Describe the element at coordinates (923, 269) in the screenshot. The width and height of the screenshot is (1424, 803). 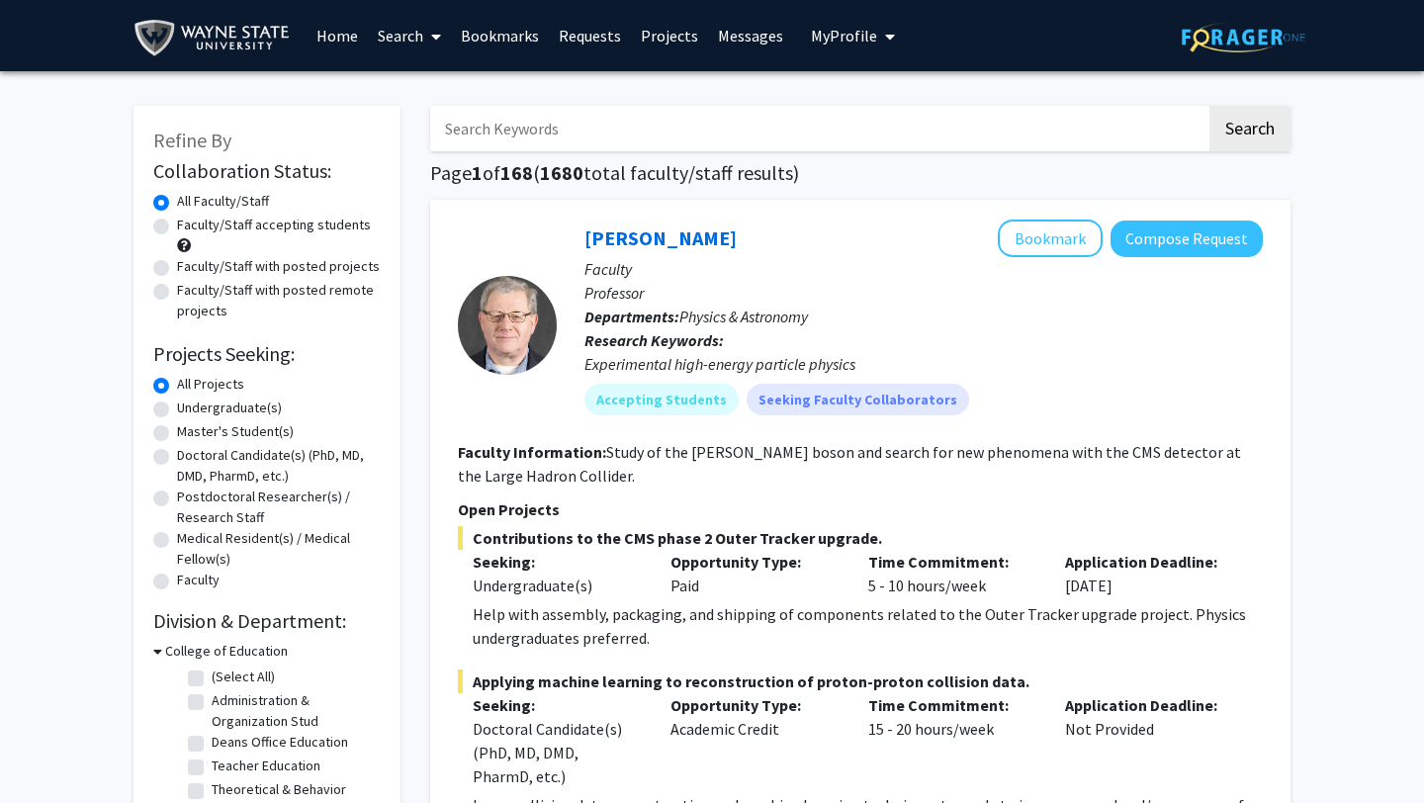
I see `p: Faculty` at that location.